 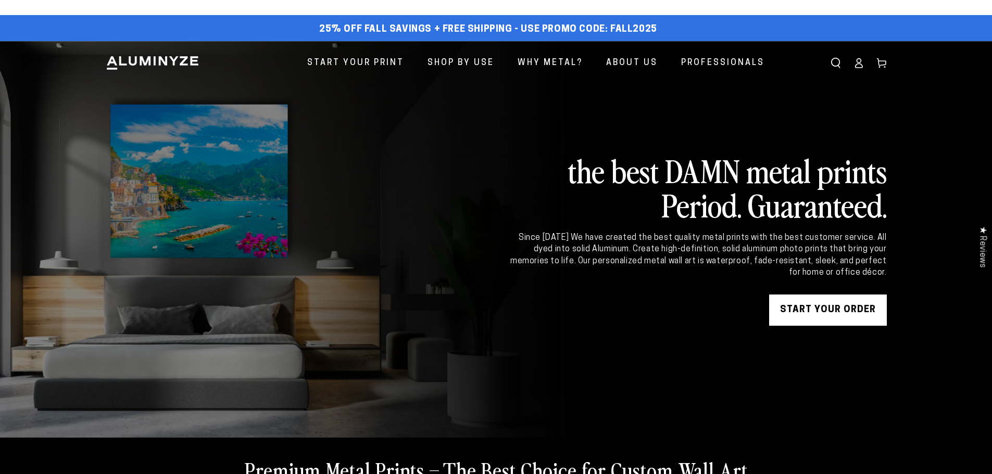 What do you see at coordinates (632, 63) in the screenshot?
I see `a: About Us` at bounding box center [632, 63].